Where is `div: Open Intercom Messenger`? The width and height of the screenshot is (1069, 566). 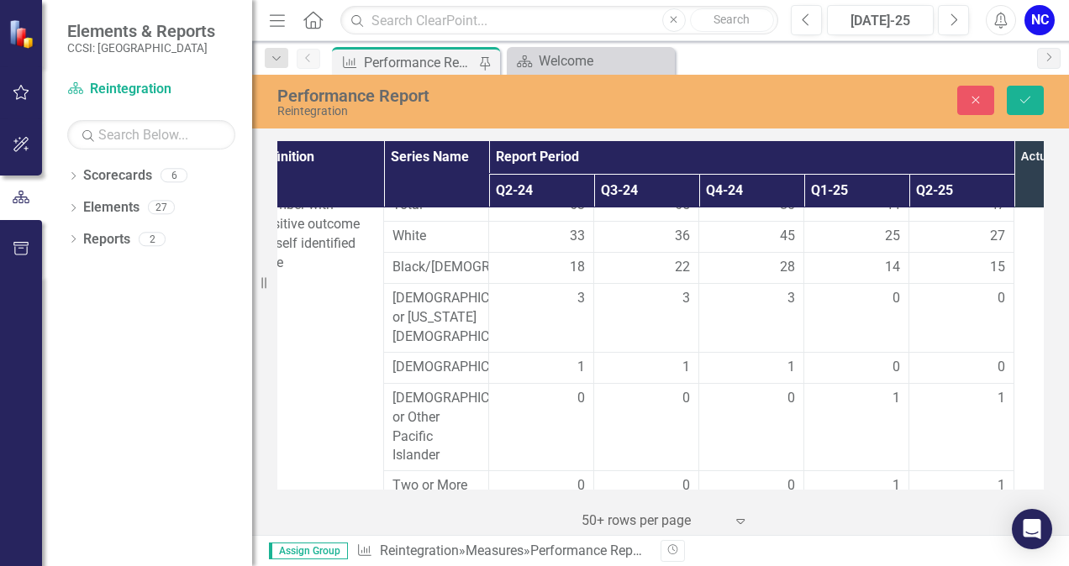
div: Open Intercom Messenger is located at coordinates (1032, 529).